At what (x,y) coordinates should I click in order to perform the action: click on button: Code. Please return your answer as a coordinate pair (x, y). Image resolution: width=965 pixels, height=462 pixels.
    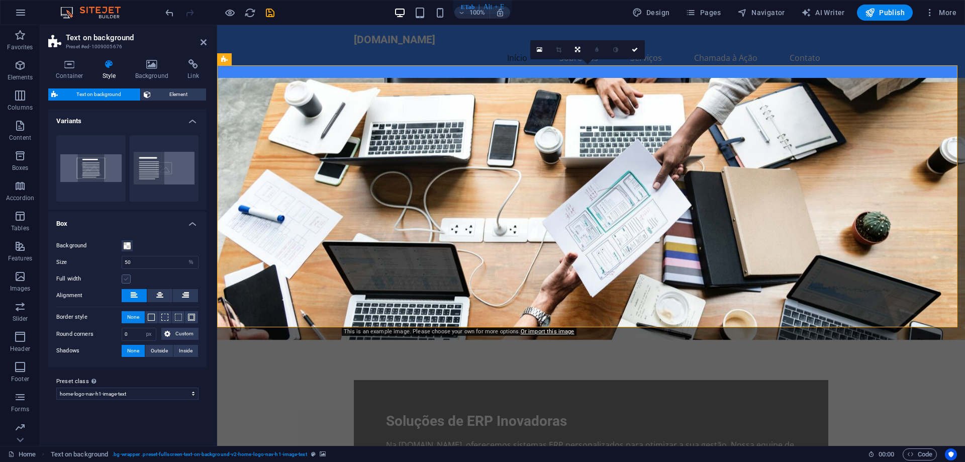
    Looking at the image, I should click on (919, 454).